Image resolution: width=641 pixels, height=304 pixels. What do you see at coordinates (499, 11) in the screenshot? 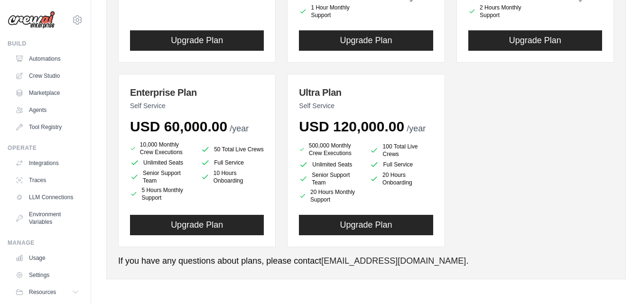
I see `li: 2 Hours Monthly Support` at bounding box center [499, 11].